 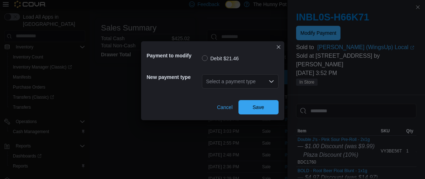 I want to click on span: Save, so click(x=258, y=107).